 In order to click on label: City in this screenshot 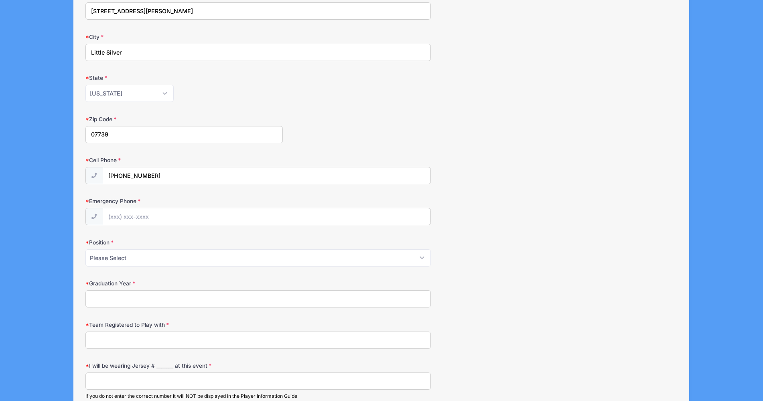, I will do `click(184, 37)`.